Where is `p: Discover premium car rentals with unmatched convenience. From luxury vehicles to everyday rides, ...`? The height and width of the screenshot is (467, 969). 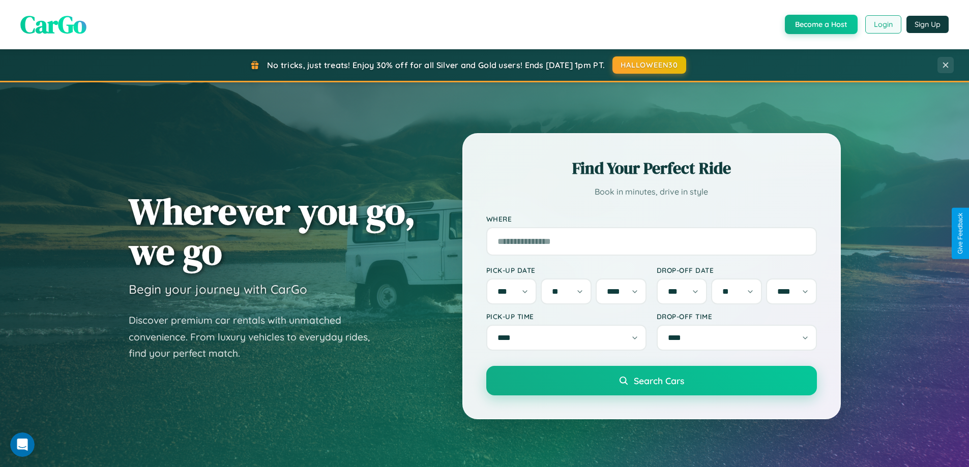
p: Discover premium car rentals with unmatched convenience. From luxury vehicles to everyday rides, ... is located at coordinates (256, 337).